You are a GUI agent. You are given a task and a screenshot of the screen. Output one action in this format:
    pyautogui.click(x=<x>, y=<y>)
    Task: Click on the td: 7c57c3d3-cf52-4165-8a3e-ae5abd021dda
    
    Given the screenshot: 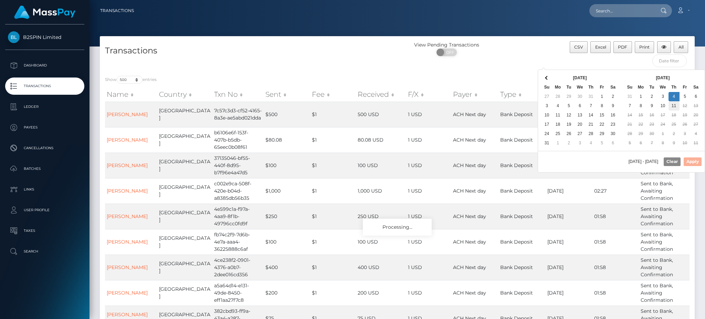 What is the action you would take?
    pyautogui.click(x=238, y=114)
    